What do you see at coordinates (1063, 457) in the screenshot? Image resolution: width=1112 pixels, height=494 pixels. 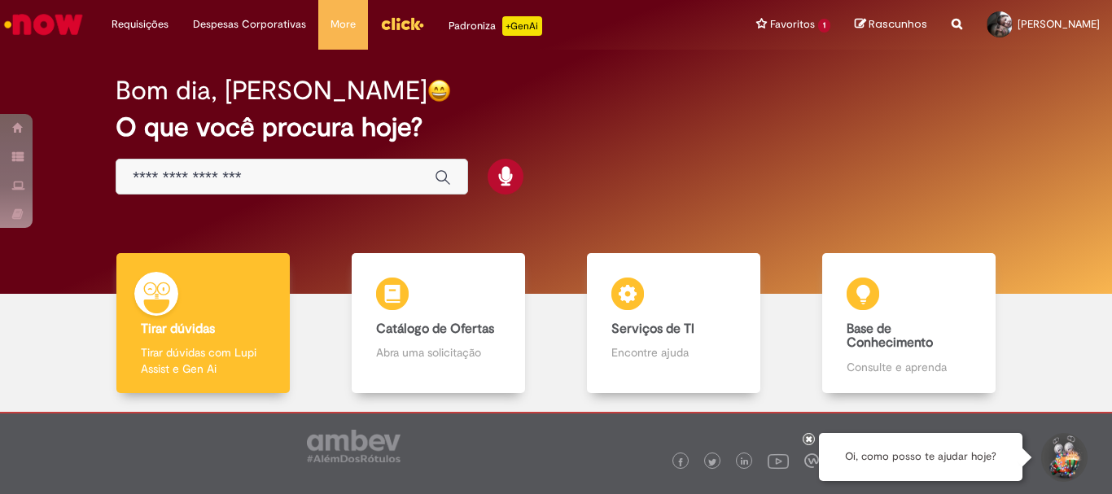 I see `button: Iniciar Conversa de Suporte` at bounding box center [1063, 457].